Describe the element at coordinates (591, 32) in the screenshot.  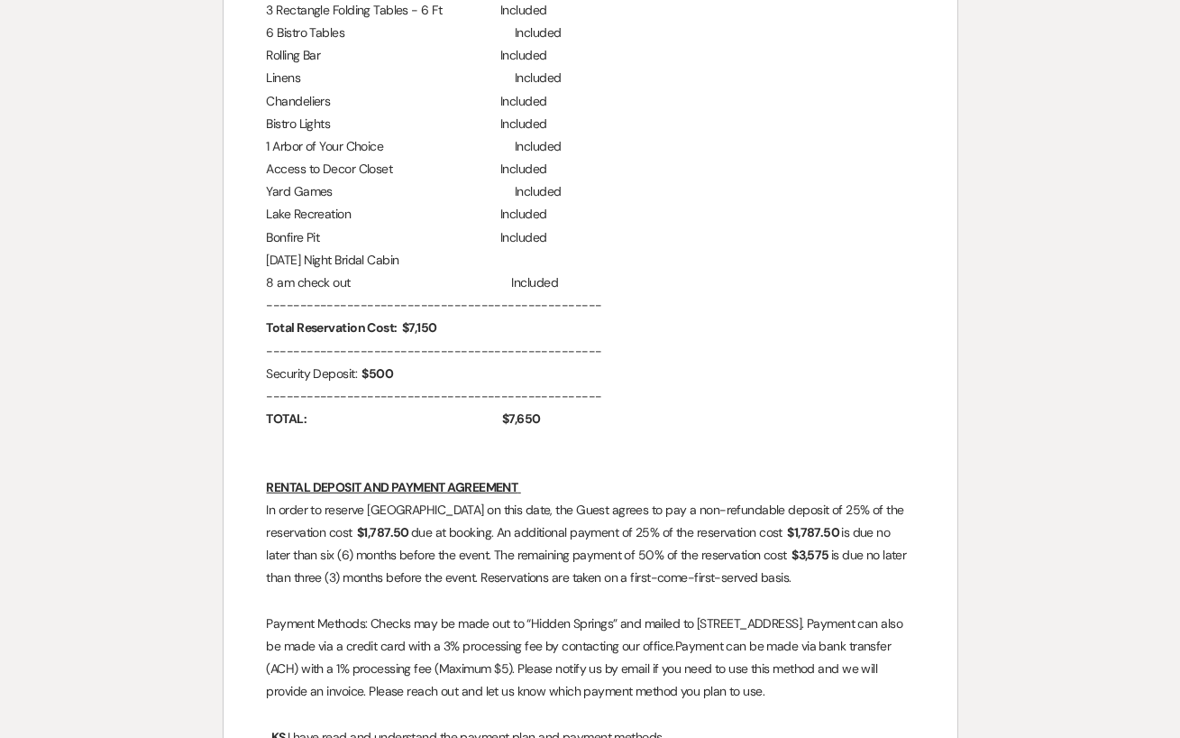
I see `p: 6 Bistro Tables Included` at that location.